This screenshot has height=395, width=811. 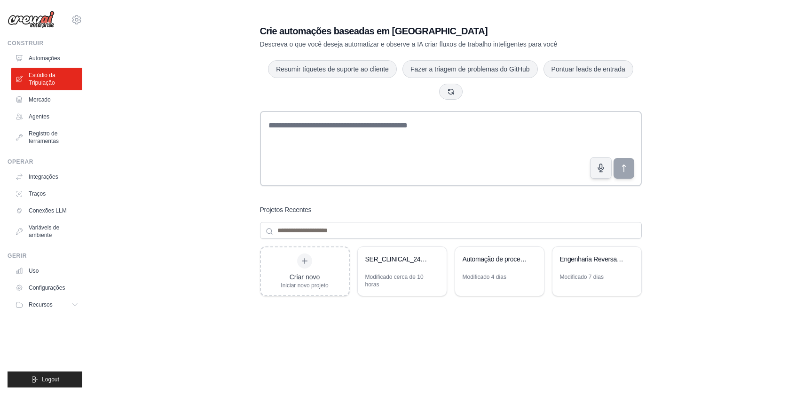 What do you see at coordinates (33, 271) in the screenshot?
I see `font: Uso` at bounding box center [33, 271].